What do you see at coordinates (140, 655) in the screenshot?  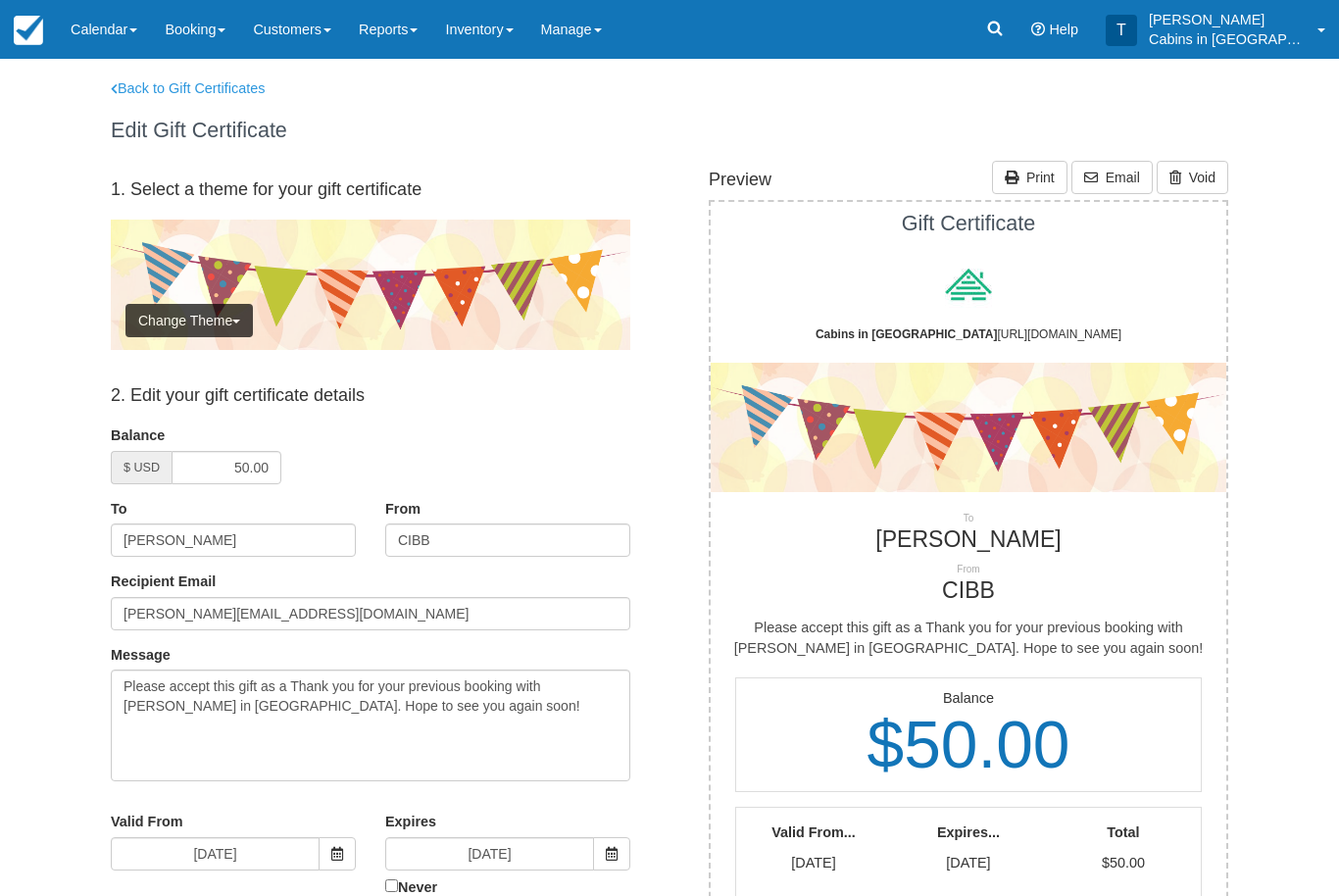 I see `label: Message` at bounding box center [140, 655].